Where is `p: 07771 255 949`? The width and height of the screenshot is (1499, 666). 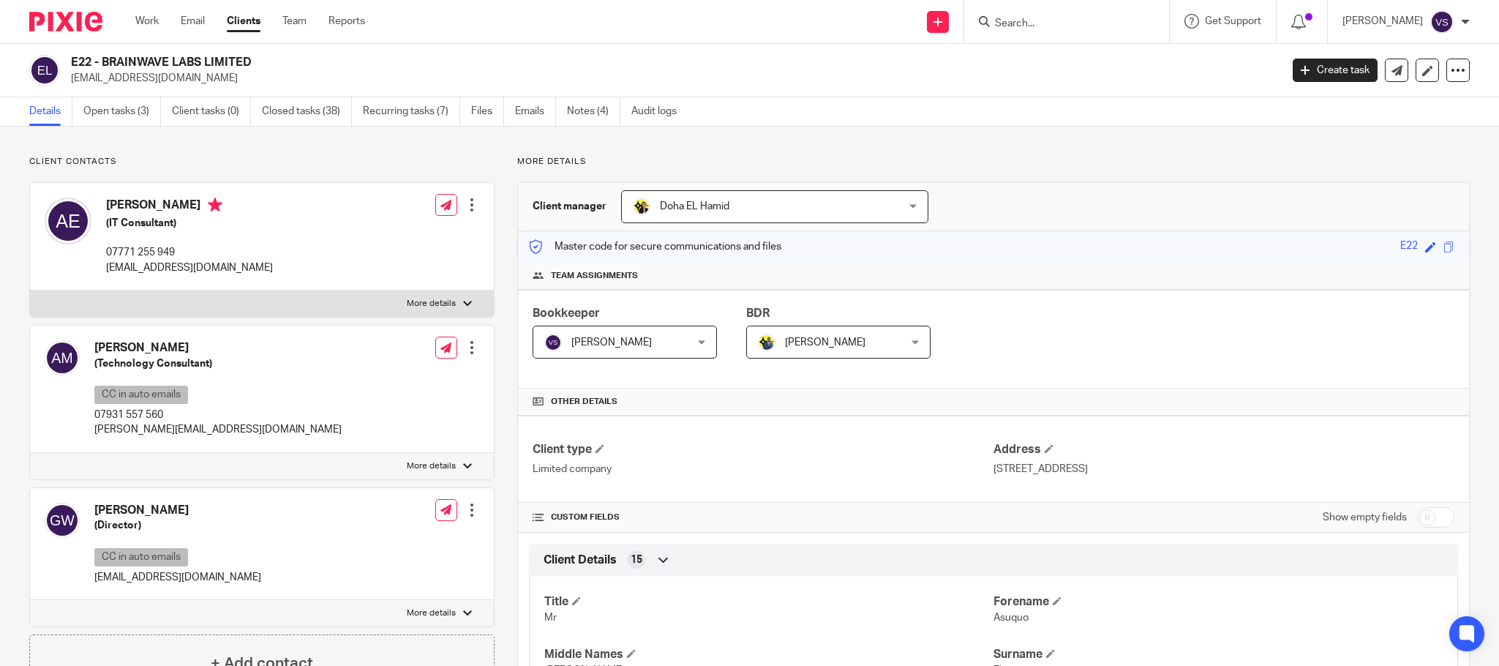 p: 07771 255 949 is located at coordinates (190, 252).